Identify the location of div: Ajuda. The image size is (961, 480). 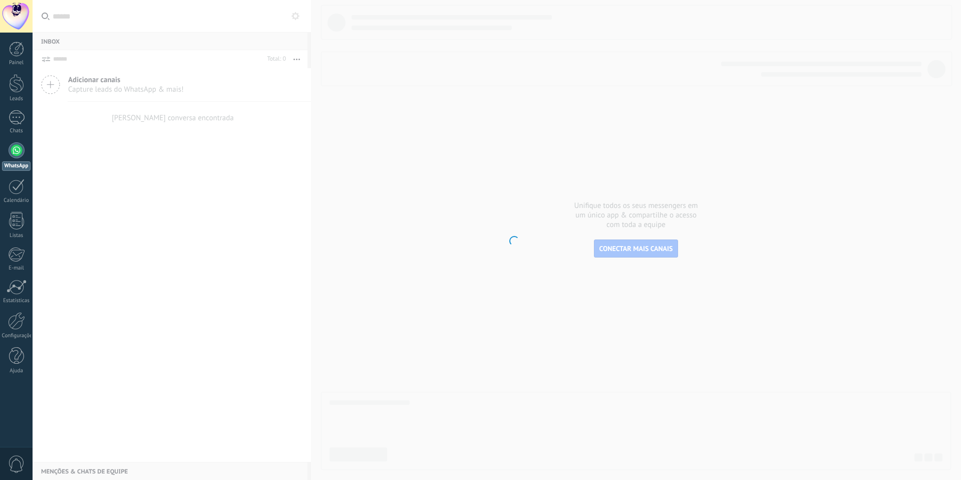
(17, 371).